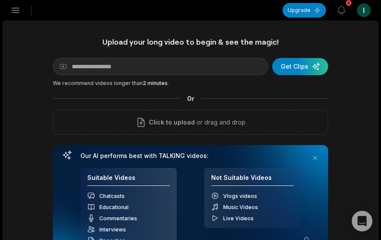 The width and height of the screenshot is (381, 240). Describe the element at coordinates (220, 123) in the screenshot. I see `p: or drag and drop` at that location.